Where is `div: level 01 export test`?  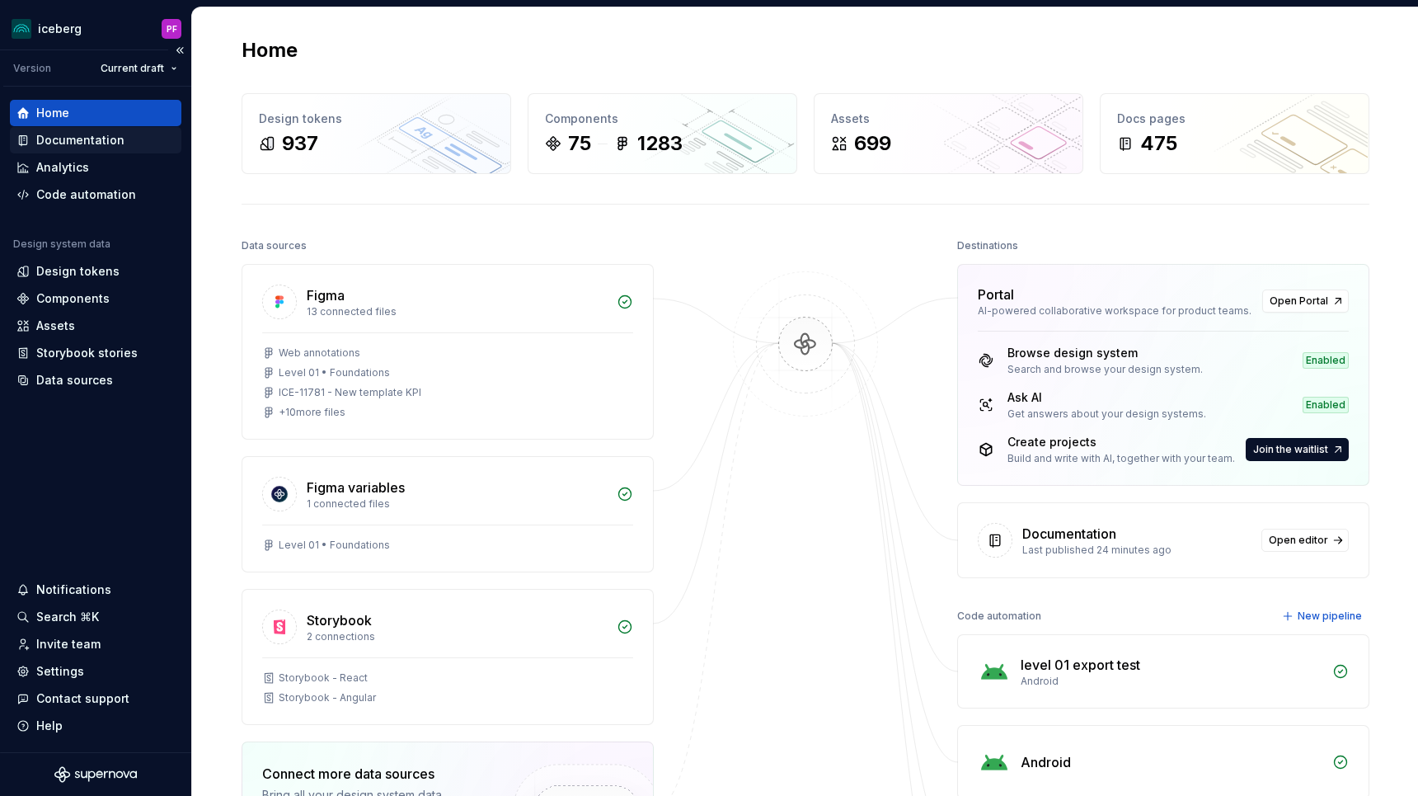 div: level 01 export test is located at coordinates (1080, 665).